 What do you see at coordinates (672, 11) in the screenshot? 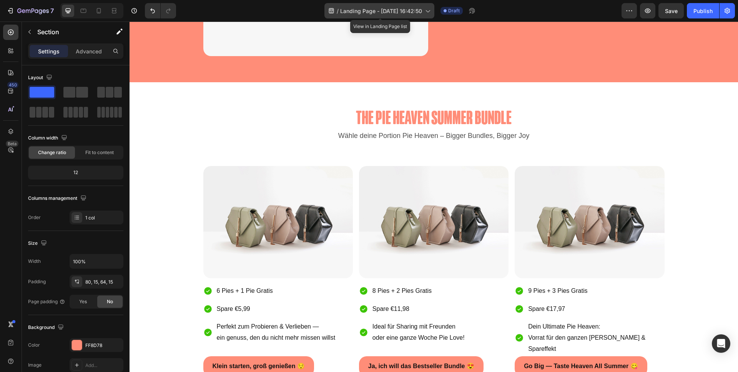
I see `button: Save` at bounding box center [672, 11].